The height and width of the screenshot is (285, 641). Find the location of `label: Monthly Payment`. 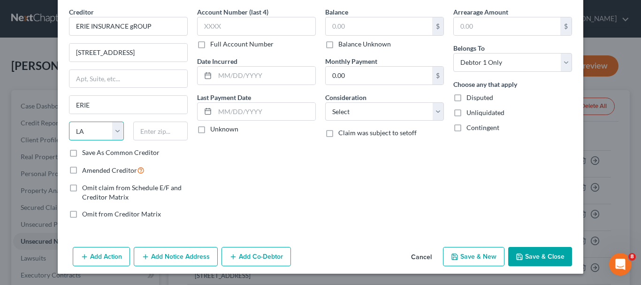

label: Monthly Payment is located at coordinates (351, 61).